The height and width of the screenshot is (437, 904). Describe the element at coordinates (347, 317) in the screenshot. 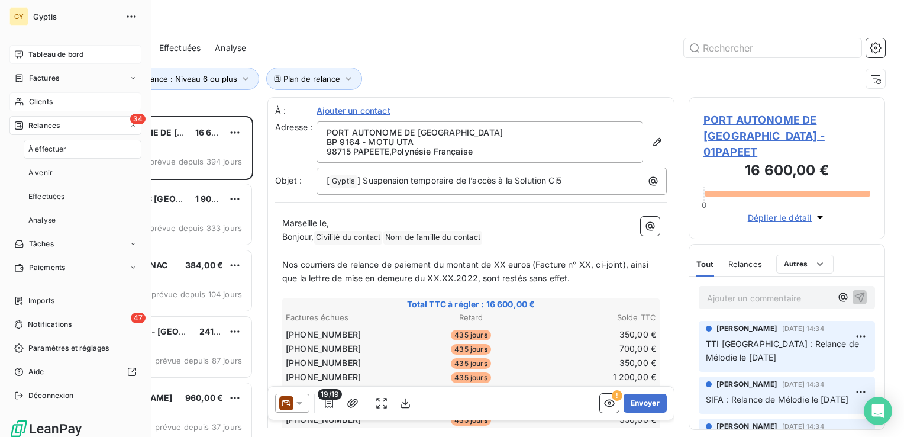

I see `th: Factures échues` at that location.